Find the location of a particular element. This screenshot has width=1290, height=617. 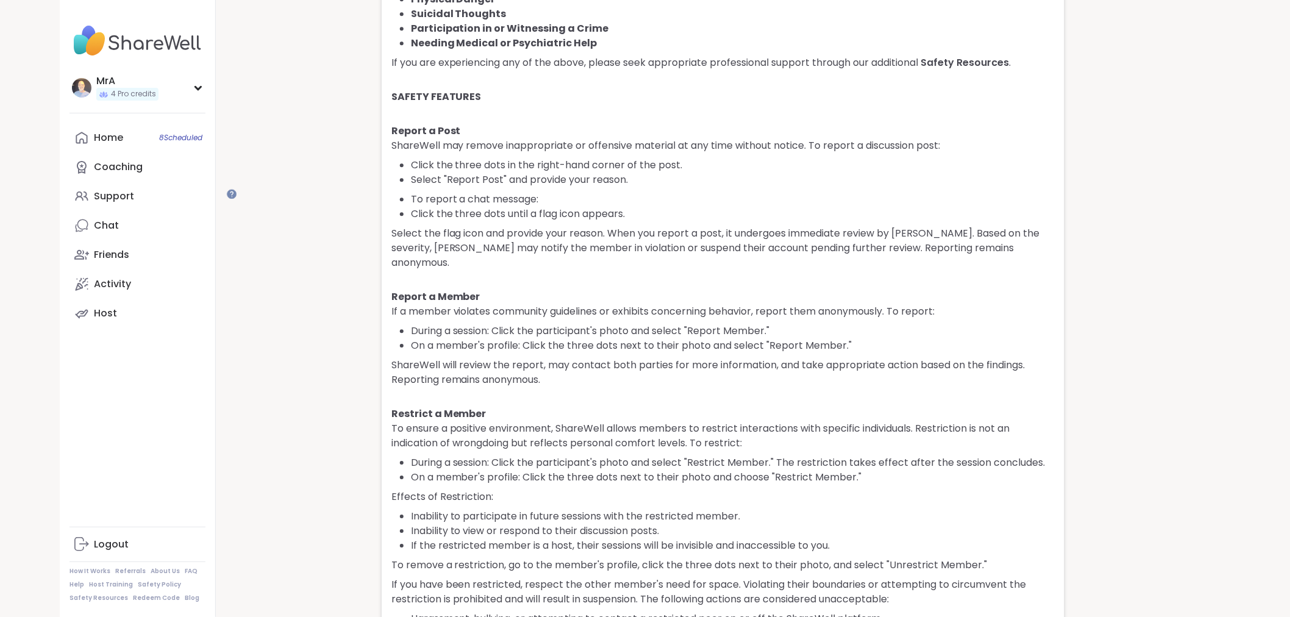

a: Safety Policy is located at coordinates (159, 584).